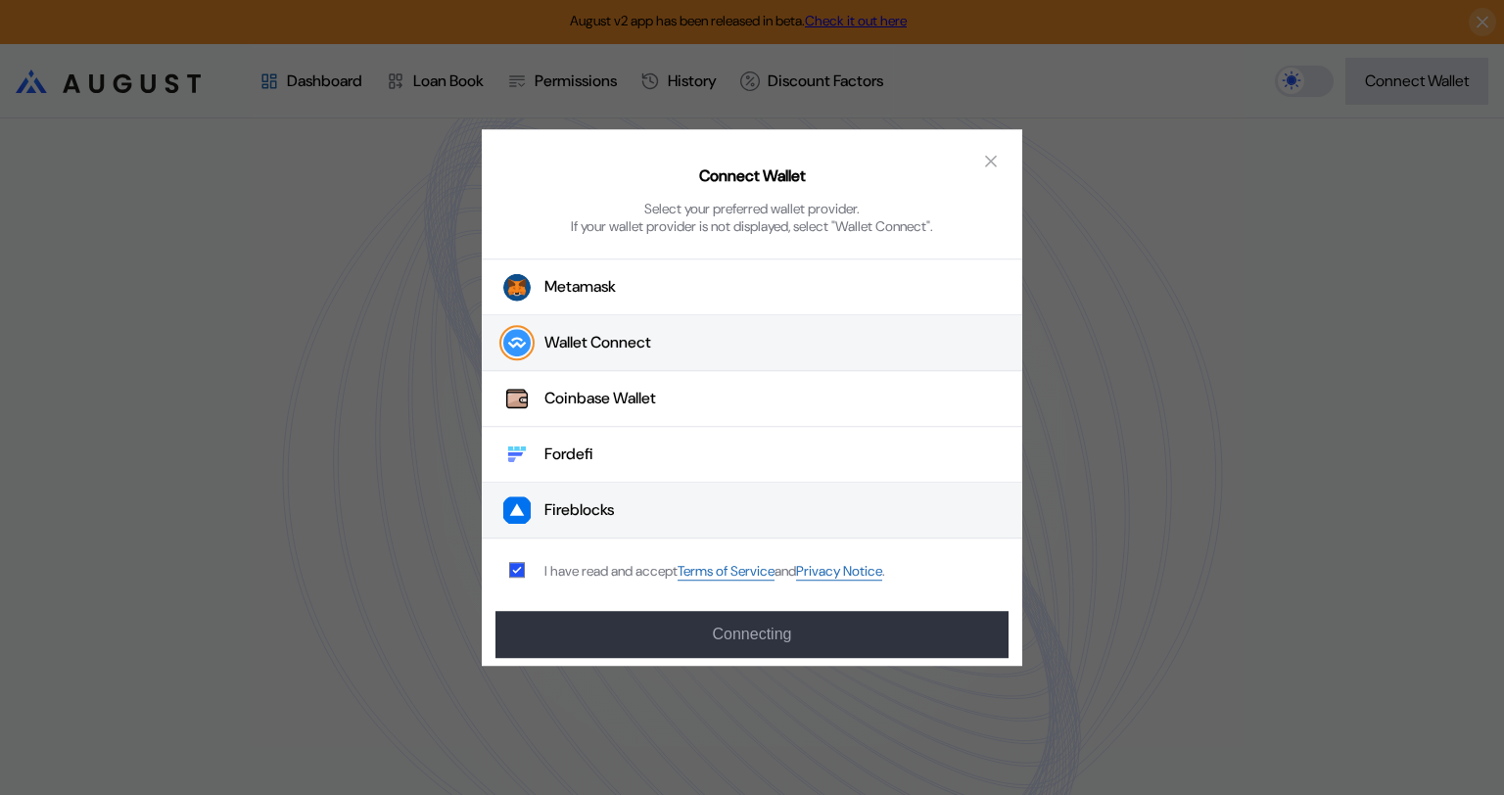 The height and width of the screenshot is (795, 1504). Describe the element at coordinates (752, 209) in the screenshot. I see `div: Select your preferred wallet provider.` at that location.